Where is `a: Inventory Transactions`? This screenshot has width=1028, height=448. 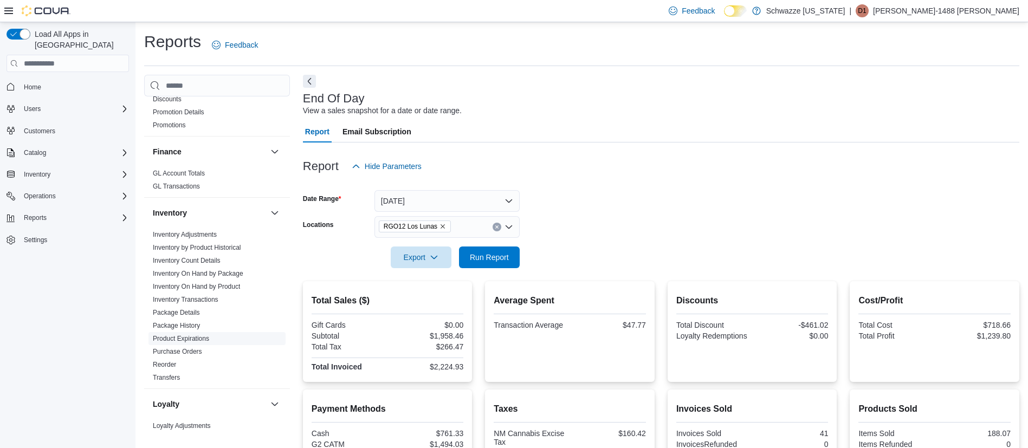
a: Inventory Transactions is located at coordinates (185, 300).